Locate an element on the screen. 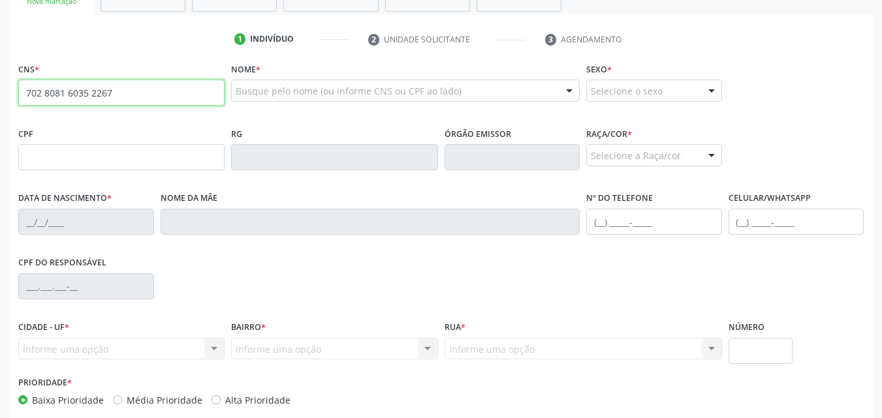 The image size is (882, 418). label: Nome is located at coordinates (245, 69).